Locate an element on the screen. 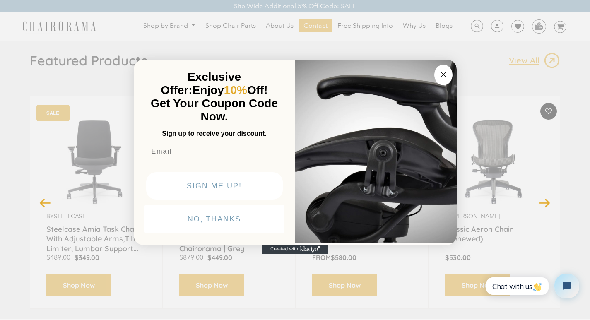  button: Next is located at coordinates (544, 202).